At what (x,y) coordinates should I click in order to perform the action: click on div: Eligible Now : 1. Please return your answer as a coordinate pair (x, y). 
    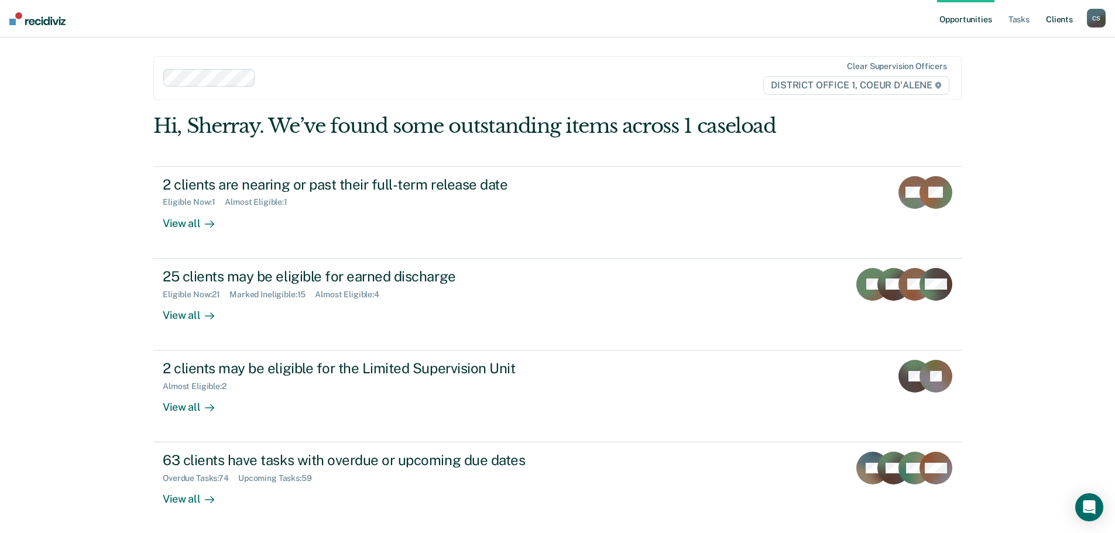
    Looking at the image, I should click on (194, 202).